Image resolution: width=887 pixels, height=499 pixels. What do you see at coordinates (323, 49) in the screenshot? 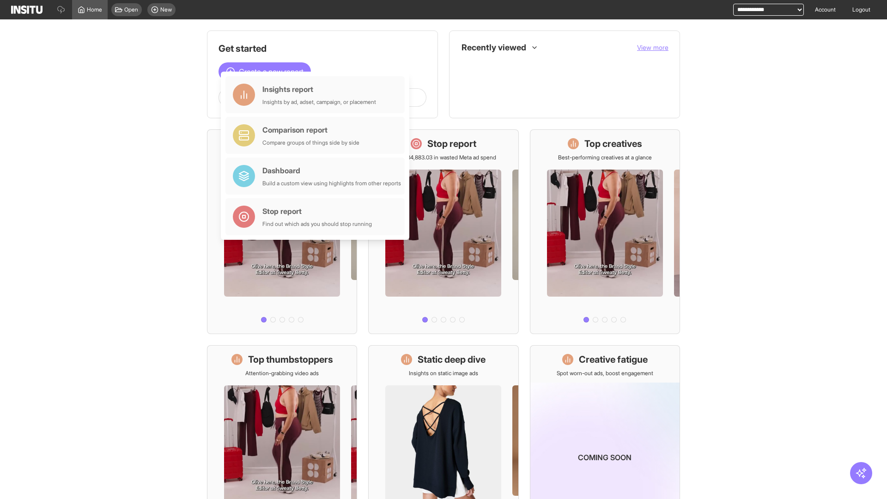
I see `h1: Get started` at bounding box center [323, 49].